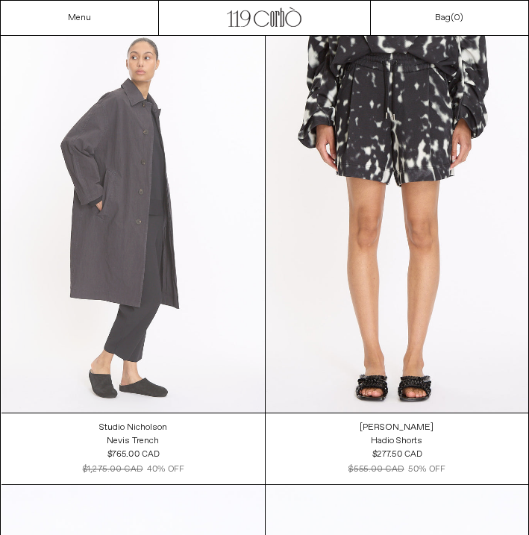 The width and height of the screenshot is (529, 535). I want to click on div: $1,275.00 CAD, so click(112, 469).